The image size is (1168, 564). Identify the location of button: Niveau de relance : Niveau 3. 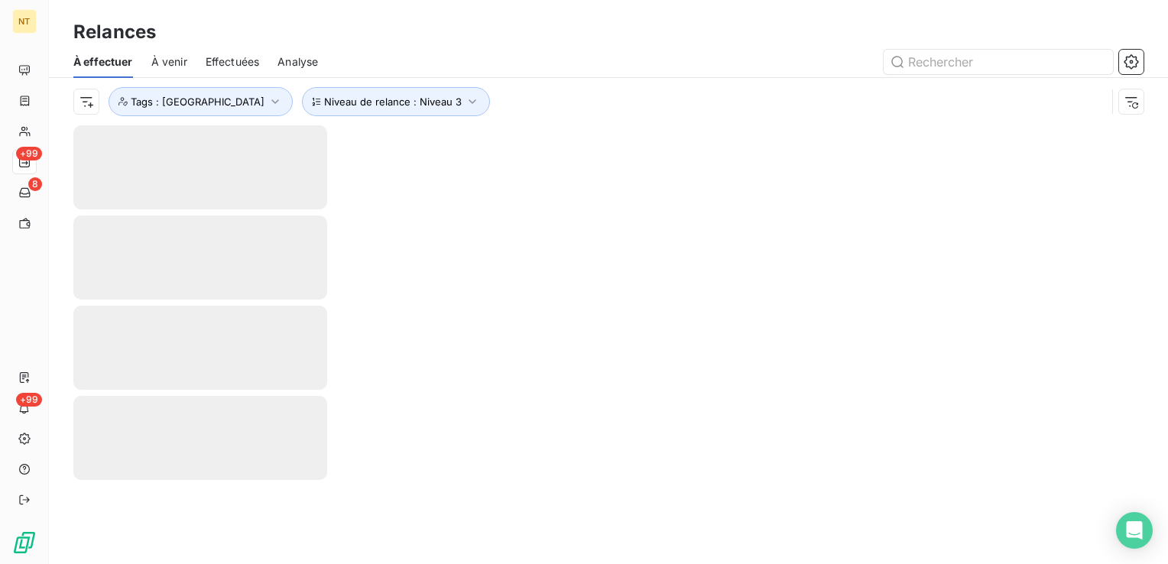
(396, 102).